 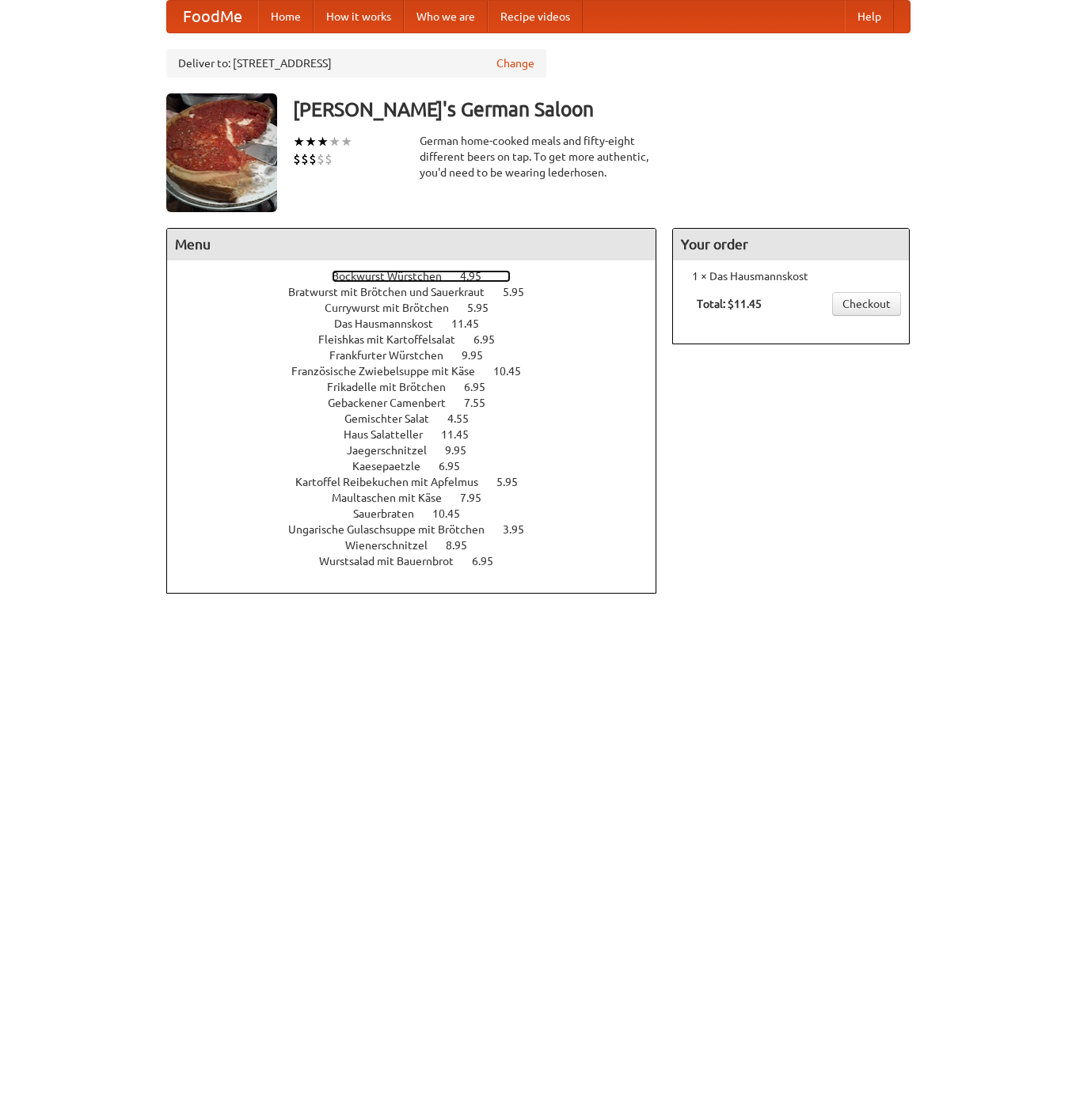 What do you see at coordinates (464, 546) in the screenshot?
I see `span: 8.95` at bounding box center [464, 546].